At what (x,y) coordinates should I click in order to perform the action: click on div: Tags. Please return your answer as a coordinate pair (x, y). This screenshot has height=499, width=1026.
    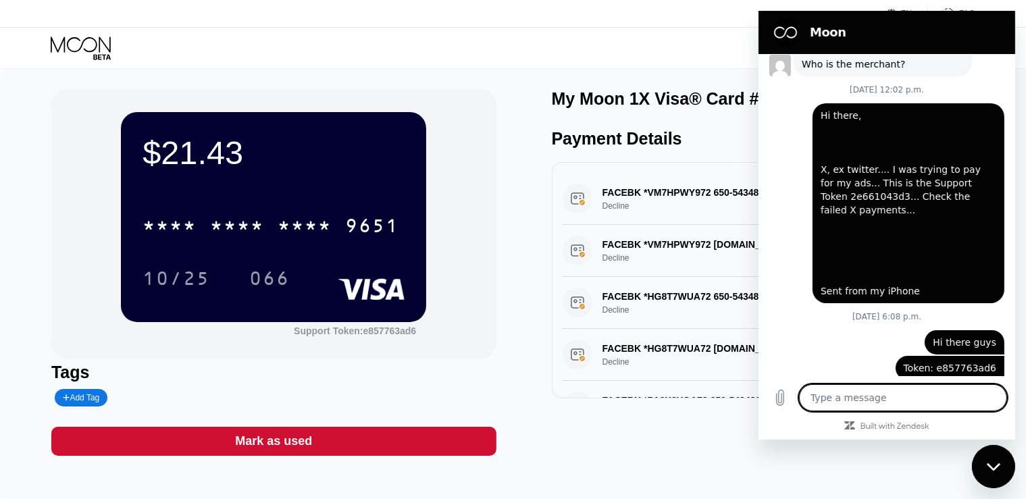
    Looking at the image, I should click on (273, 372).